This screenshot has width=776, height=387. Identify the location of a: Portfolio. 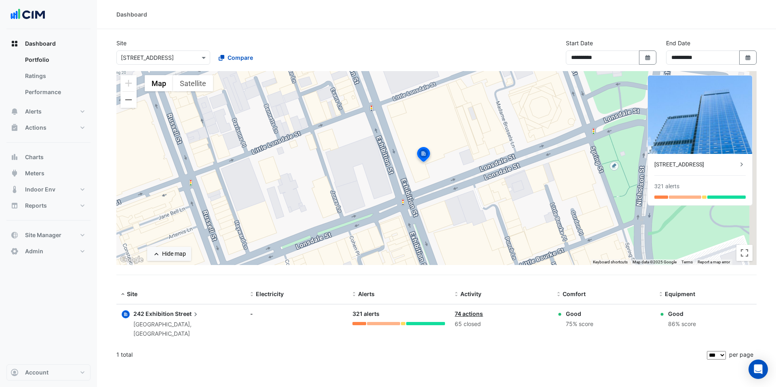
(55, 60).